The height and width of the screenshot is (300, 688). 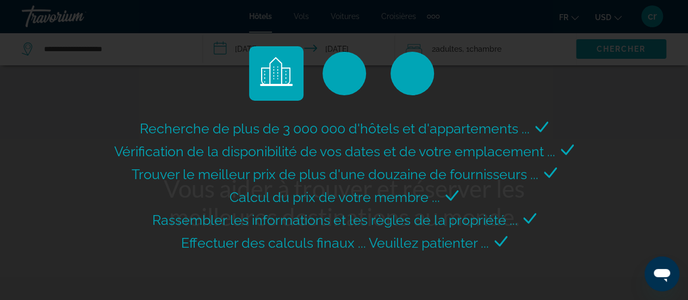 What do you see at coordinates (334, 128) in the screenshot?
I see `span: Recherche de plus de 3 000 000 d'hôtels et d'appartements ...` at bounding box center [334, 128].